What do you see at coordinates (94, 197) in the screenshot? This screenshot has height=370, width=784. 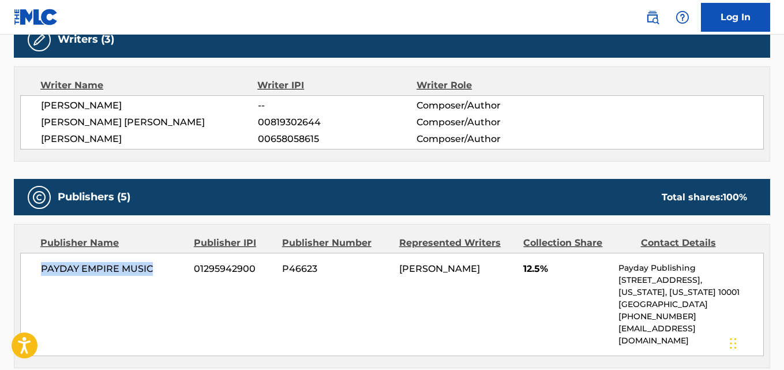 I see `h5: Publishers (5)` at bounding box center [94, 197].